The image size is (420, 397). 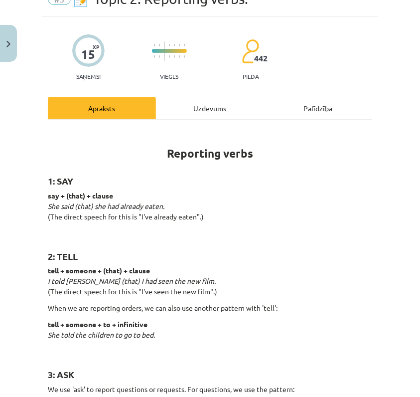 I want to click on div: 15, so click(x=88, y=54).